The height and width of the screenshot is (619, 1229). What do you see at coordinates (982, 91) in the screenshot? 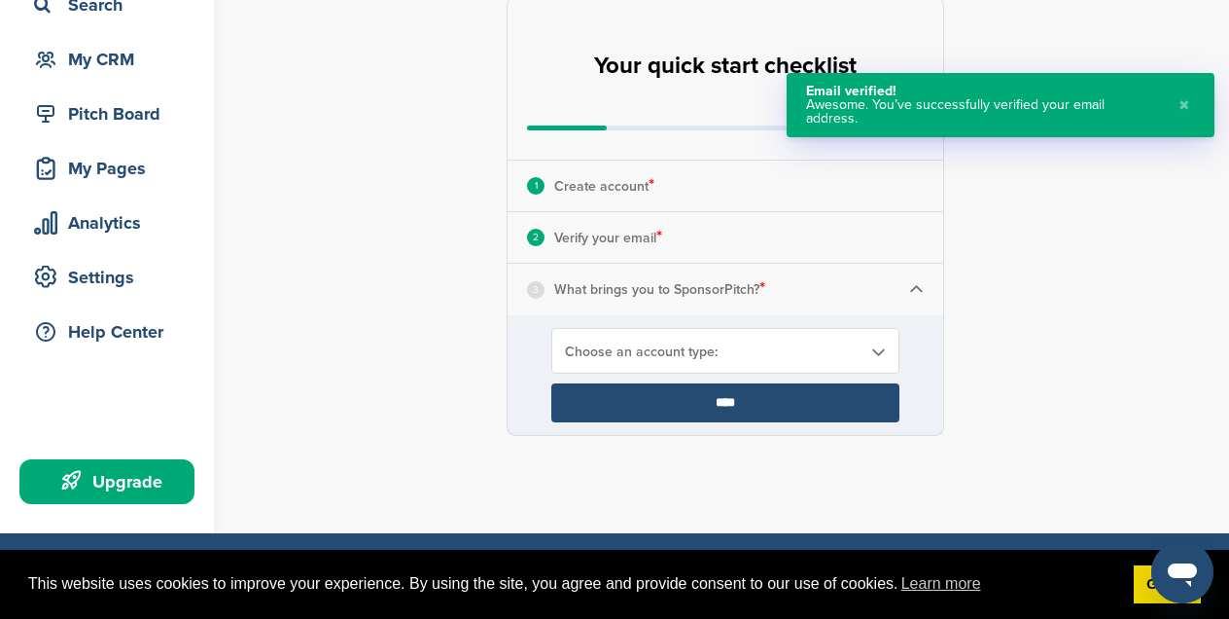
I see `div: Email verified!` at bounding box center [982, 91].